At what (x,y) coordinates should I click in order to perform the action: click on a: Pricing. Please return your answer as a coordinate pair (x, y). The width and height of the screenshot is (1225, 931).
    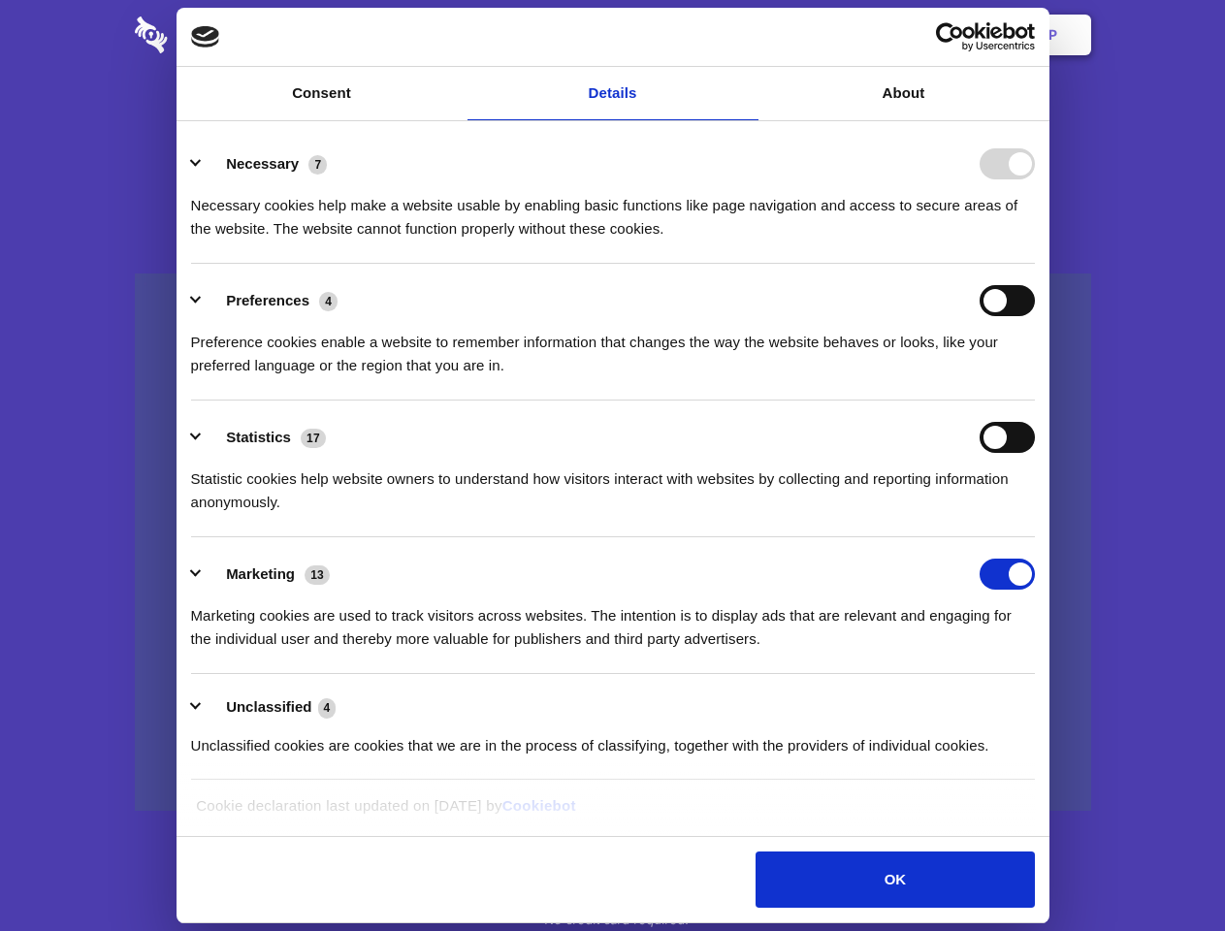
    Looking at the image, I should click on (611, 35).